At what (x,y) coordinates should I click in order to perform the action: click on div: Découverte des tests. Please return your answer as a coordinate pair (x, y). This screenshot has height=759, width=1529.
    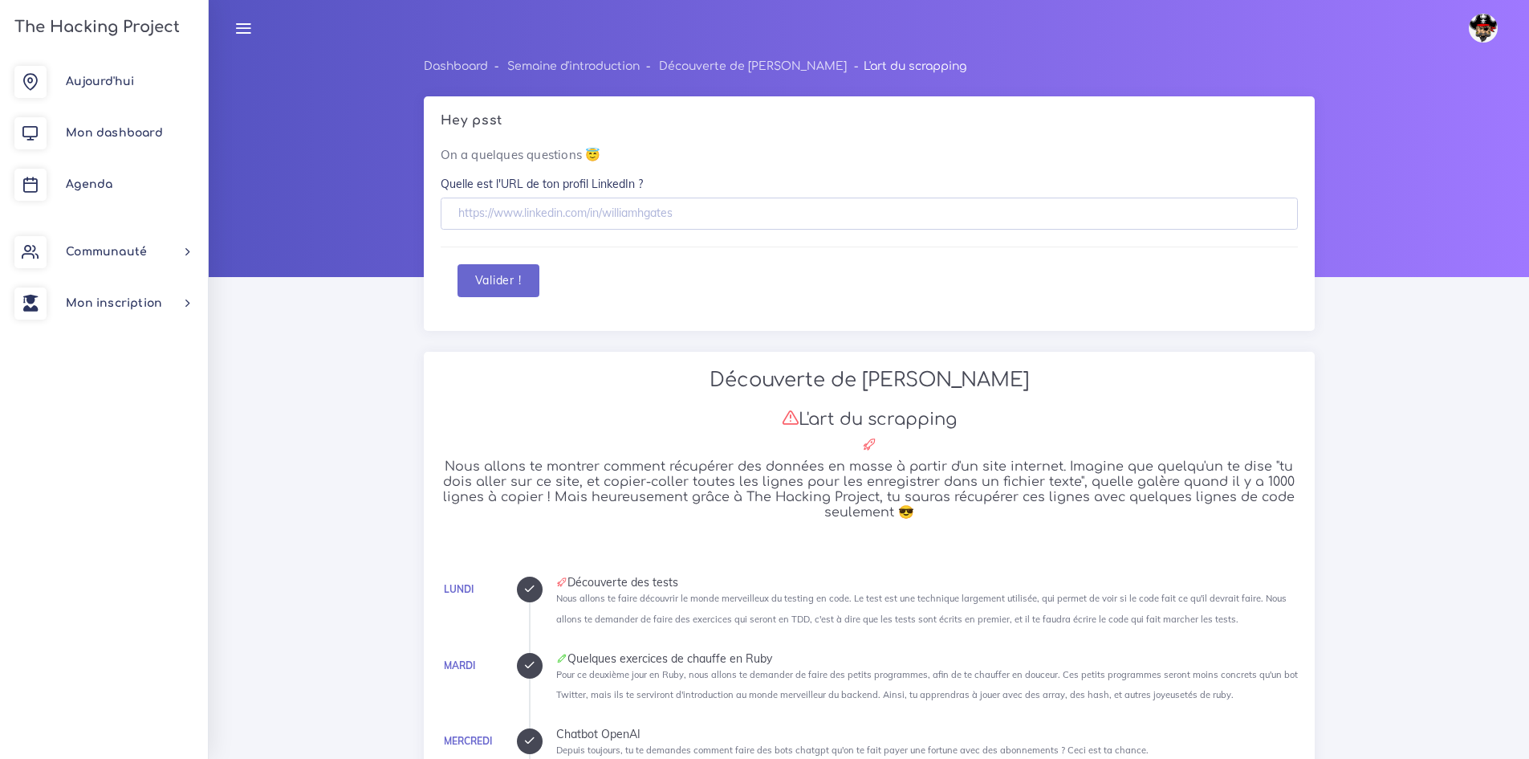
    Looking at the image, I should click on (927, 582).